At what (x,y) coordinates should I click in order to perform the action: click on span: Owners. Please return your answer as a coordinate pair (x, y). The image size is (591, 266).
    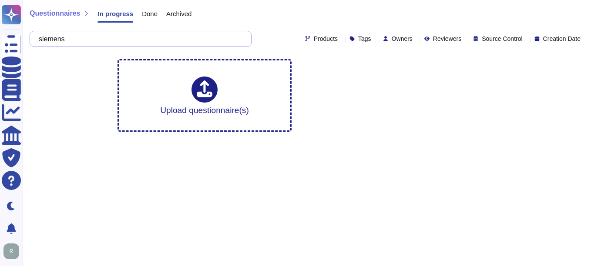
    Looking at the image, I should click on (402, 39).